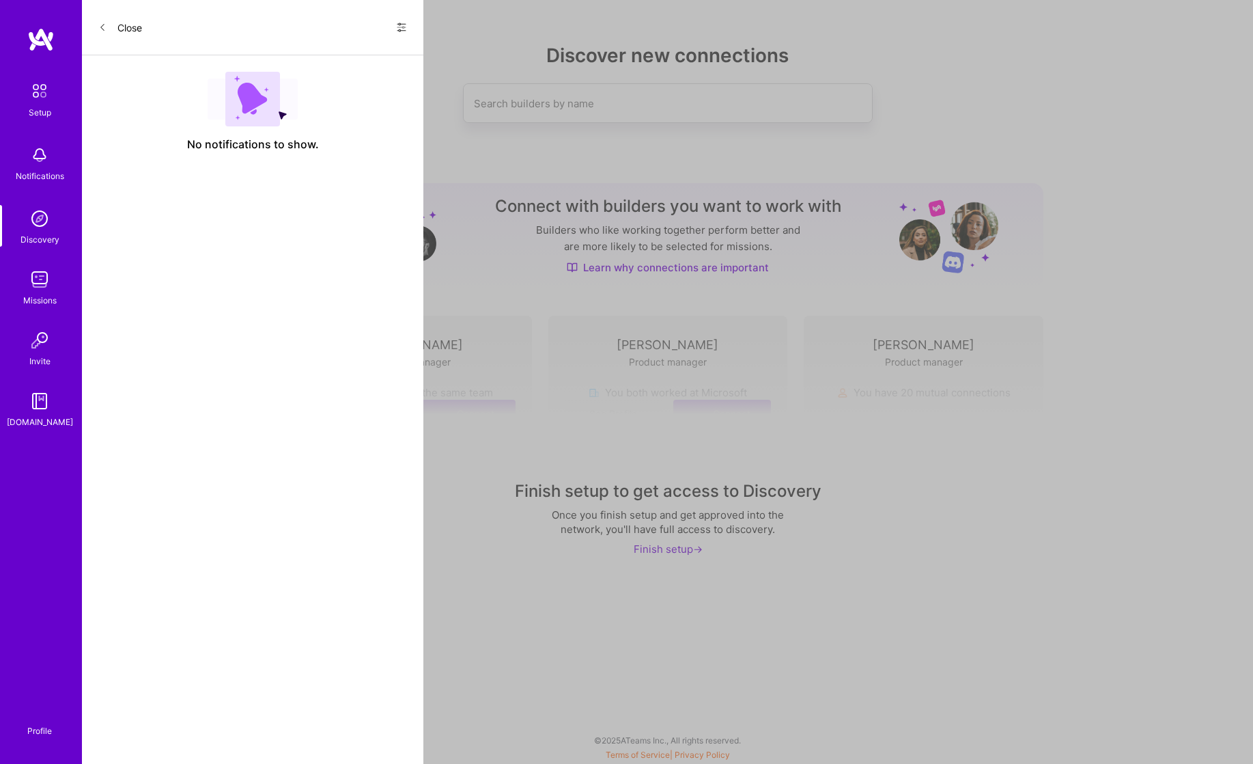  Describe the element at coordinates (253, 99) in the screenshot. I see `img: empty` at that location.